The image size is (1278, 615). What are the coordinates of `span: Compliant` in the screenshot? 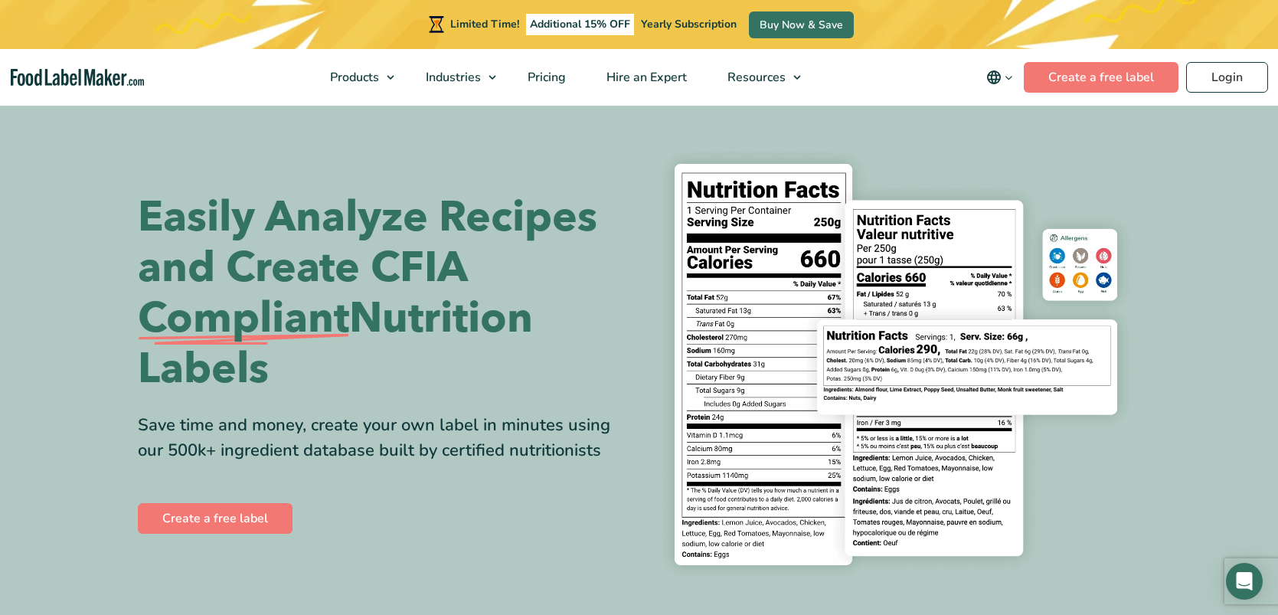 It's located at (244, 319).